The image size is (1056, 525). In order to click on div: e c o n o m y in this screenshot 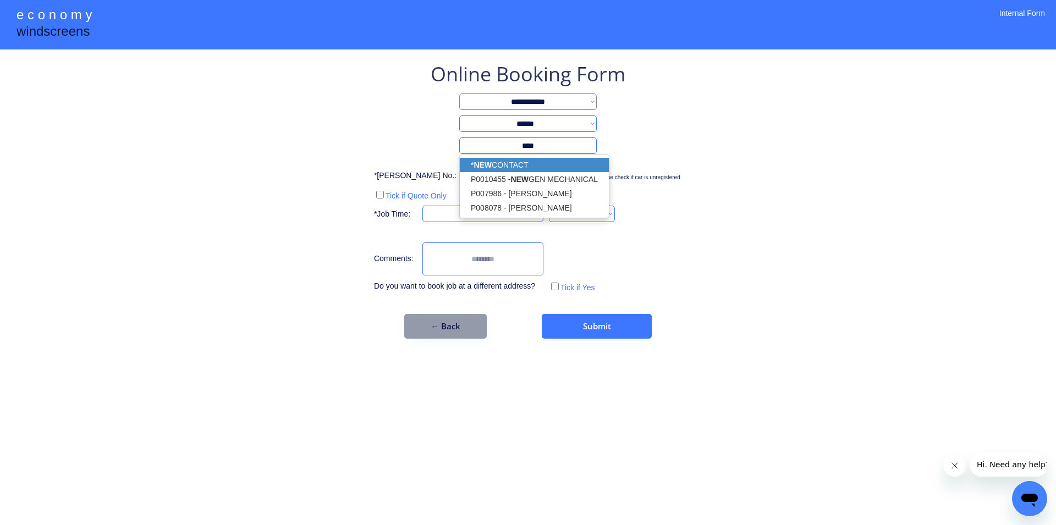, I will do `click(54, 16)`.